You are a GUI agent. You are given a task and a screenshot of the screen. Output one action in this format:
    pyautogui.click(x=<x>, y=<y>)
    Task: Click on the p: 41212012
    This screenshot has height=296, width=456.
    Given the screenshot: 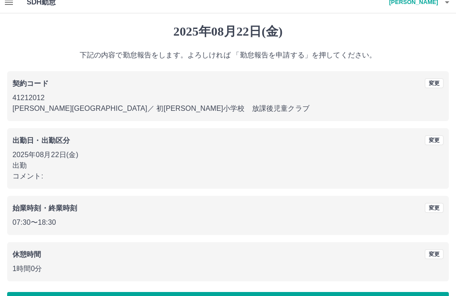 What is the action you would take?
    pyautogui.click(x=228, y=98)
    